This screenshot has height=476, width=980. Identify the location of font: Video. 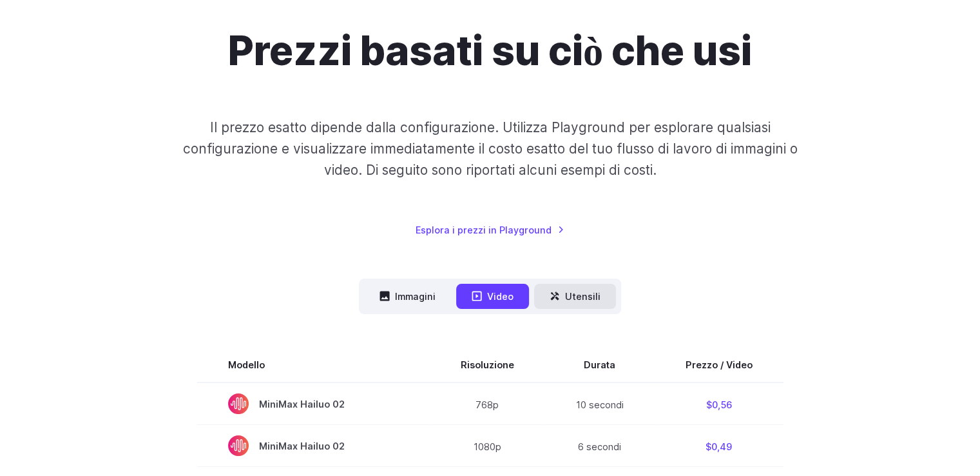
(500, 296).